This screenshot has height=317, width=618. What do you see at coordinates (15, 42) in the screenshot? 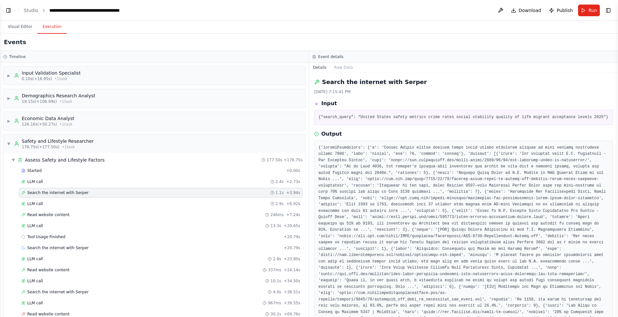
I see `h2: Events` at bounding box center [15, 42].